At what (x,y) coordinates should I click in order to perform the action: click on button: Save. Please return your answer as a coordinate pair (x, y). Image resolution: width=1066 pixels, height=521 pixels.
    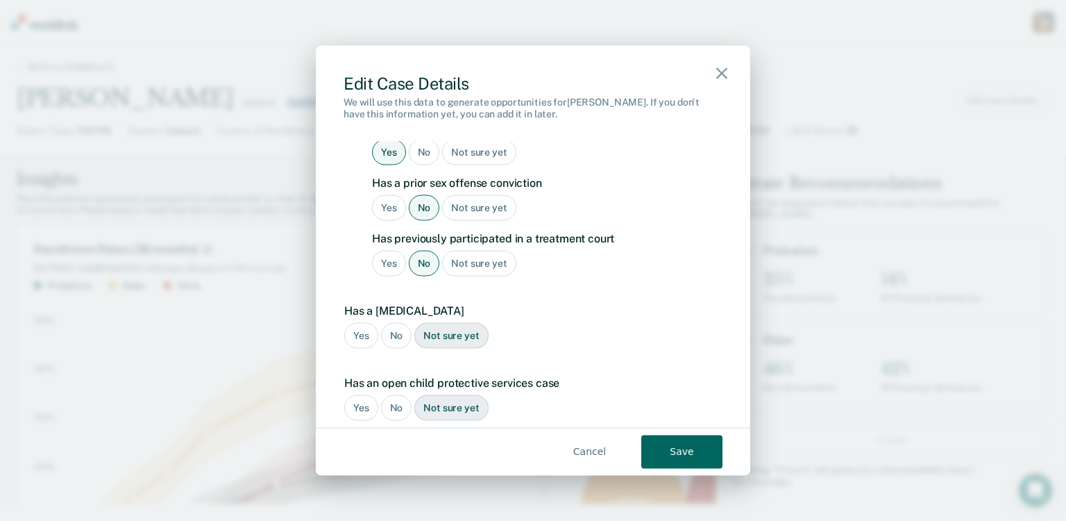
    Looking at the image, I should click on (682, 451).